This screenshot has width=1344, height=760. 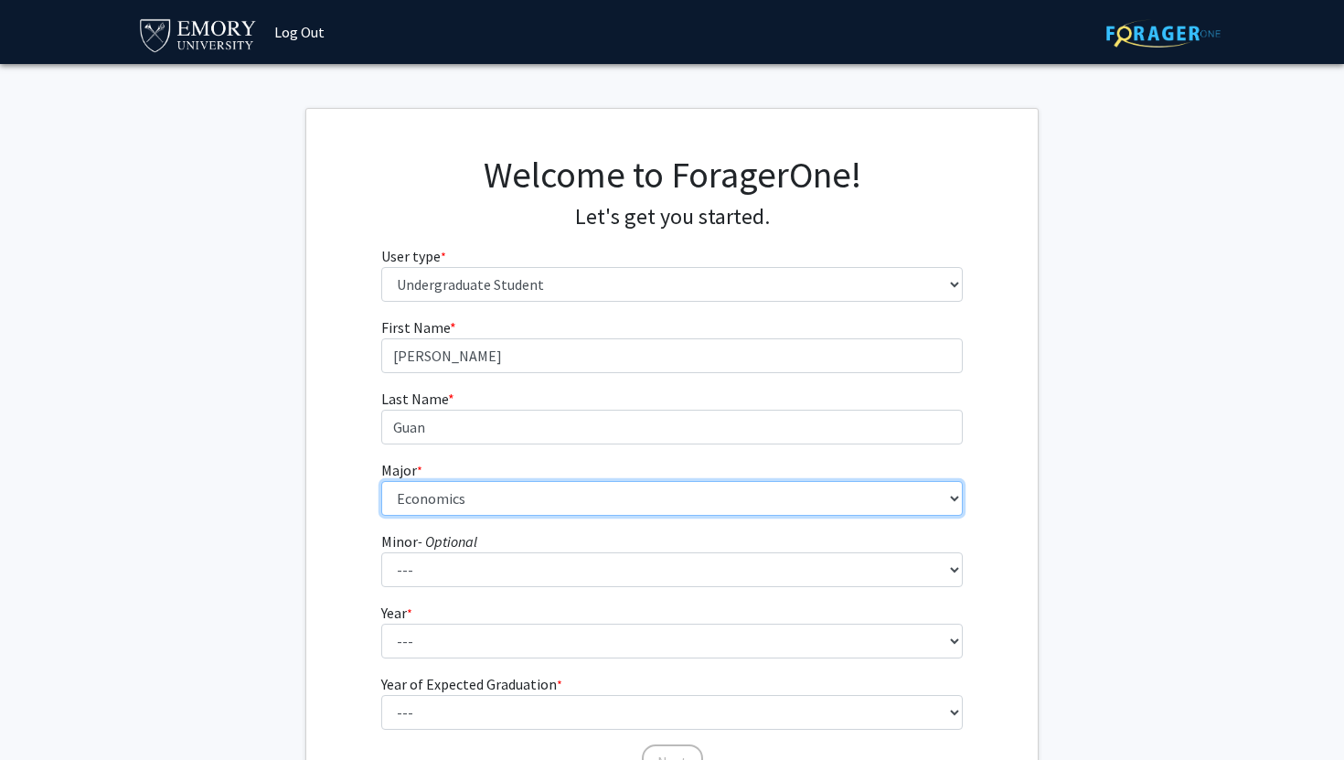 What do you see at coordinates (415, 327) in the screenshot?
I see `span: First Name` at bounding box center [415, 327].